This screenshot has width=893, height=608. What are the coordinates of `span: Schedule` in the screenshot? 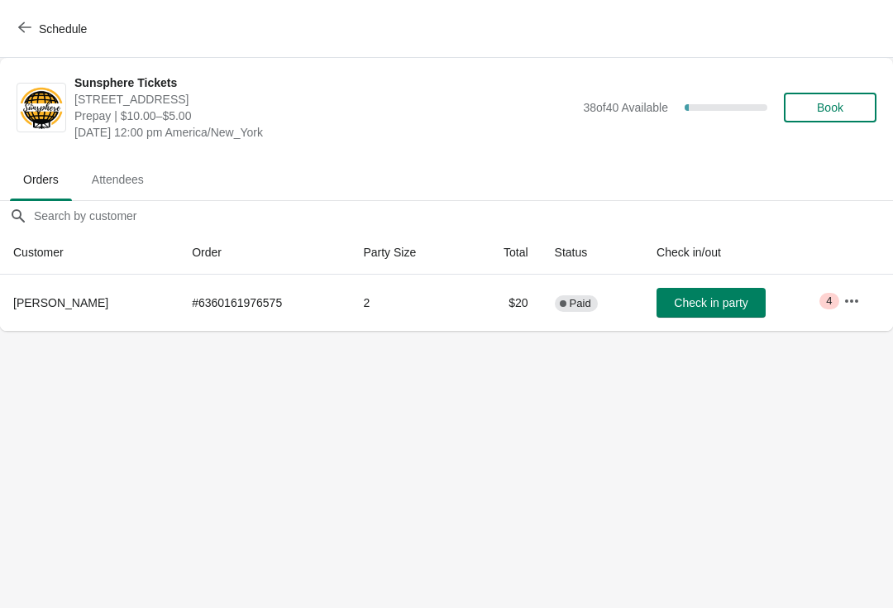 It's located at (63, 29).